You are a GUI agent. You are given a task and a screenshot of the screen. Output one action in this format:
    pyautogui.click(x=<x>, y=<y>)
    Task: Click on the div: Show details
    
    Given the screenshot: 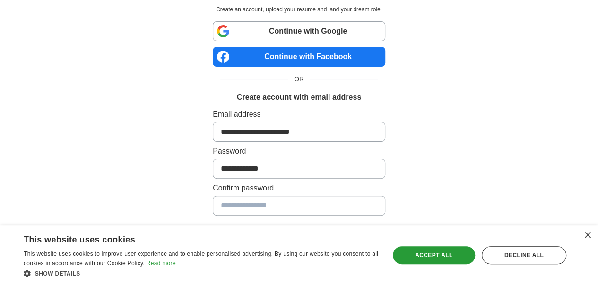 What is the action you would take?
    pyautogui.click(x=201, y=273)
    